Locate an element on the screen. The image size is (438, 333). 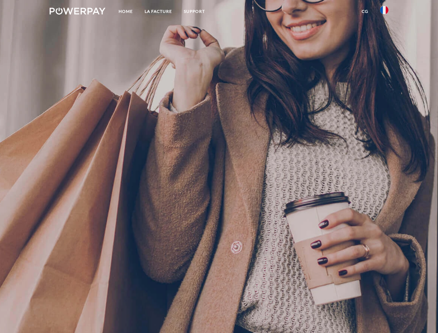
img: fr is located at coordinates (385, 10).